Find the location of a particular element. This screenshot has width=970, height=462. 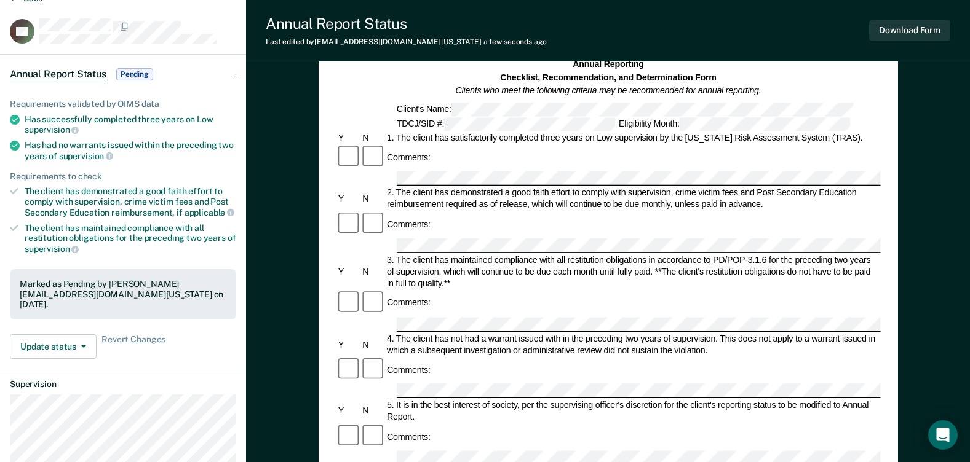

span: Pending is located at coordinates (135, 74).